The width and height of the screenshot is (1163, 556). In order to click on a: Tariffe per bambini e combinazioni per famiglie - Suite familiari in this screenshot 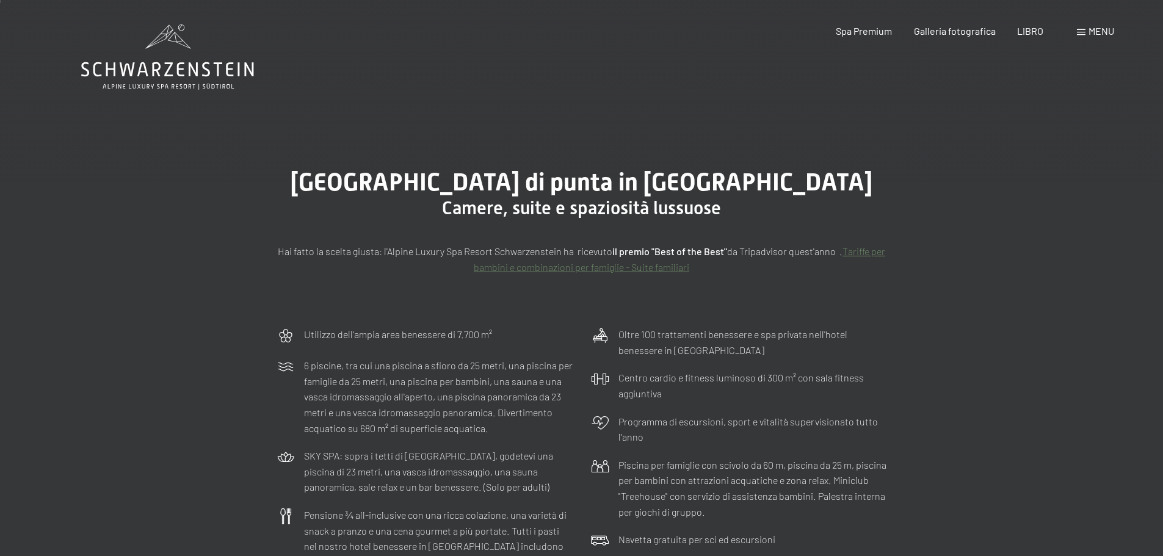, I will do `click(679, 259)`.